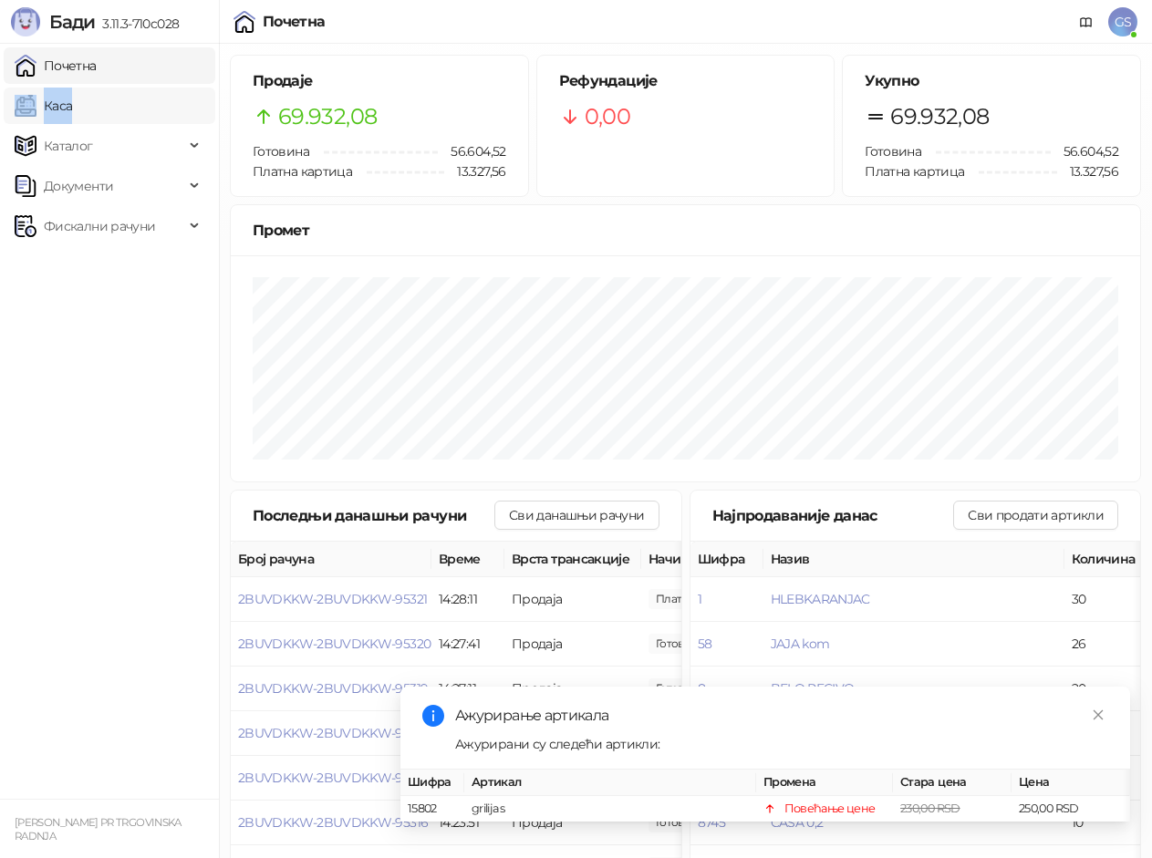 This screenshot has height=858, width=1152. Describe the element at coordinates (1106, 644) in the screenshot. I see `td: 26` at that location.